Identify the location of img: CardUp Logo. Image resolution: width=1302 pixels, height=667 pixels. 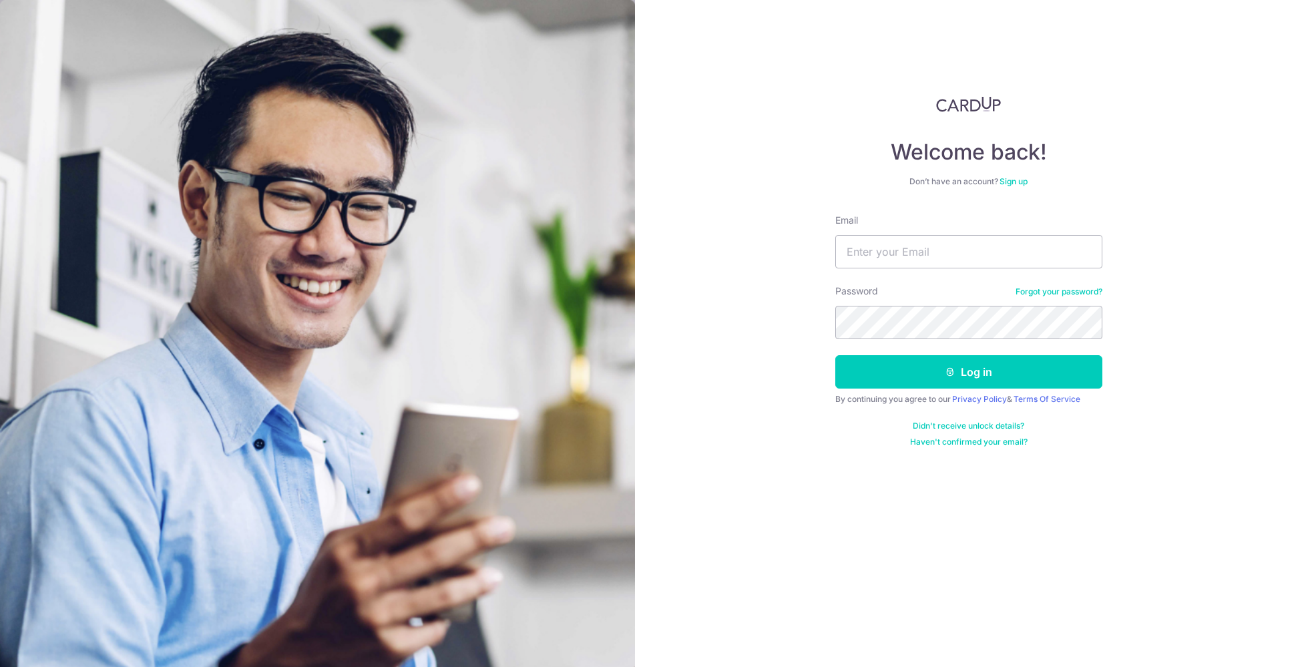
(969, 104).